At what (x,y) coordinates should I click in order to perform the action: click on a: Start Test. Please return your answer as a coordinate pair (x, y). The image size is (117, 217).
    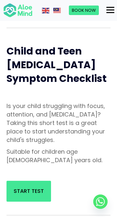
    Looking at the image, I should click on (29, 191).